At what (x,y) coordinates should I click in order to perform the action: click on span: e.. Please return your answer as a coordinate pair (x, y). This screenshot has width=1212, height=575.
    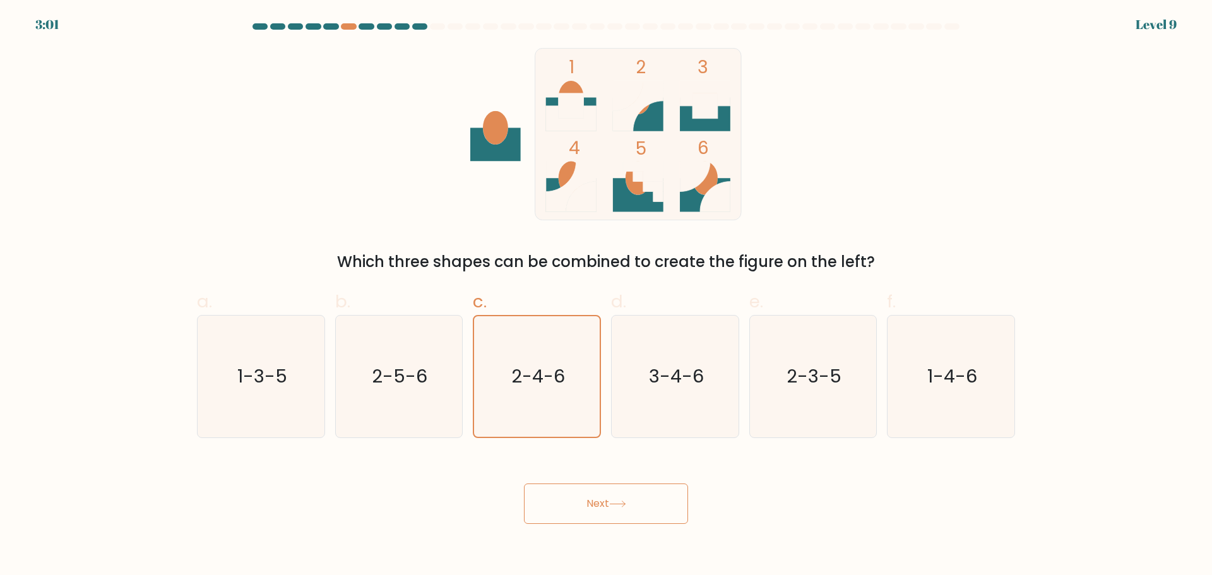
    Looking at the image, I should click on (756, 301).